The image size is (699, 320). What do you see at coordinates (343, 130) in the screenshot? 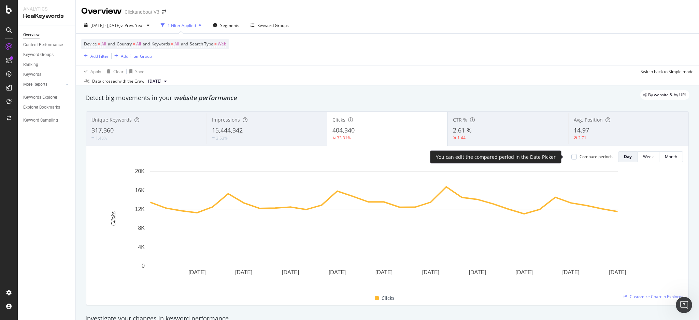
I see `span: 404,340` at bounding box center [343, 130].